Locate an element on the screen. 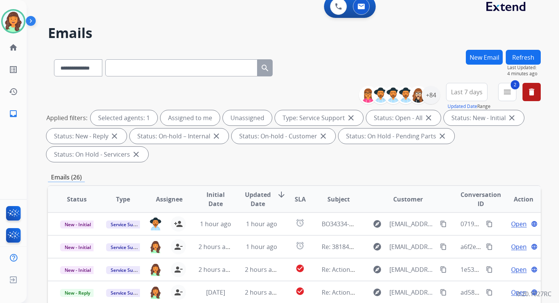 Image resolution: width=559 pixels, height=303 pixels. span: Range is located at coordinates (469, 106).